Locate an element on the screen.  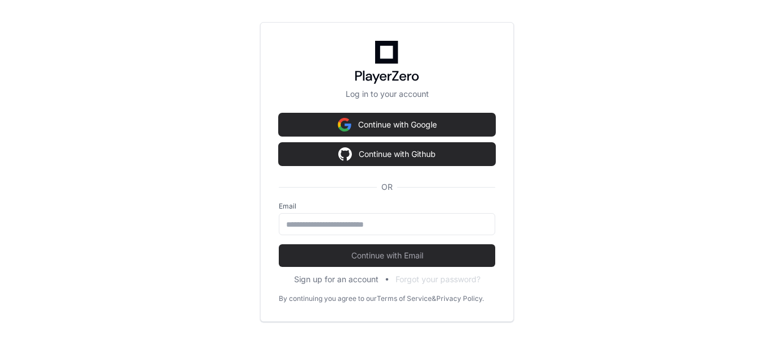
div: By continuing you agree to our is located at coordinates (327, 299).